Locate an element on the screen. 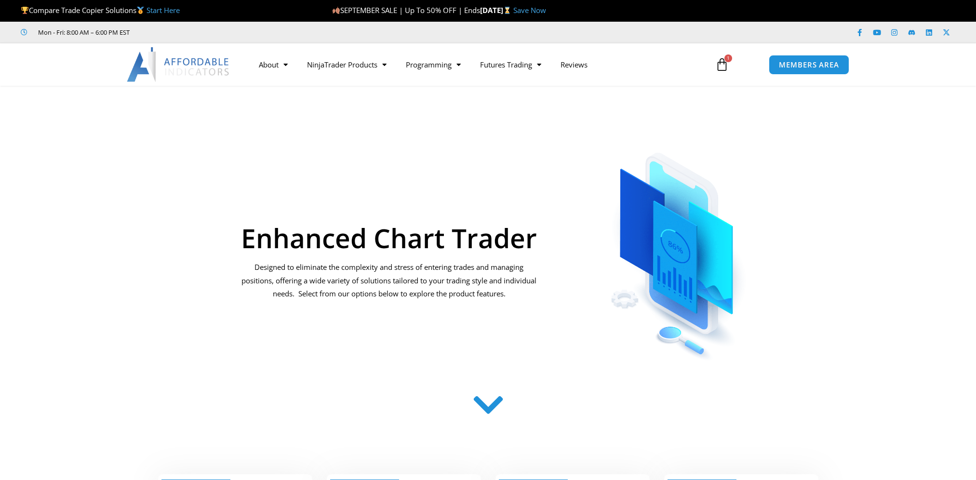  a: About is located at coordinates (273, 65).